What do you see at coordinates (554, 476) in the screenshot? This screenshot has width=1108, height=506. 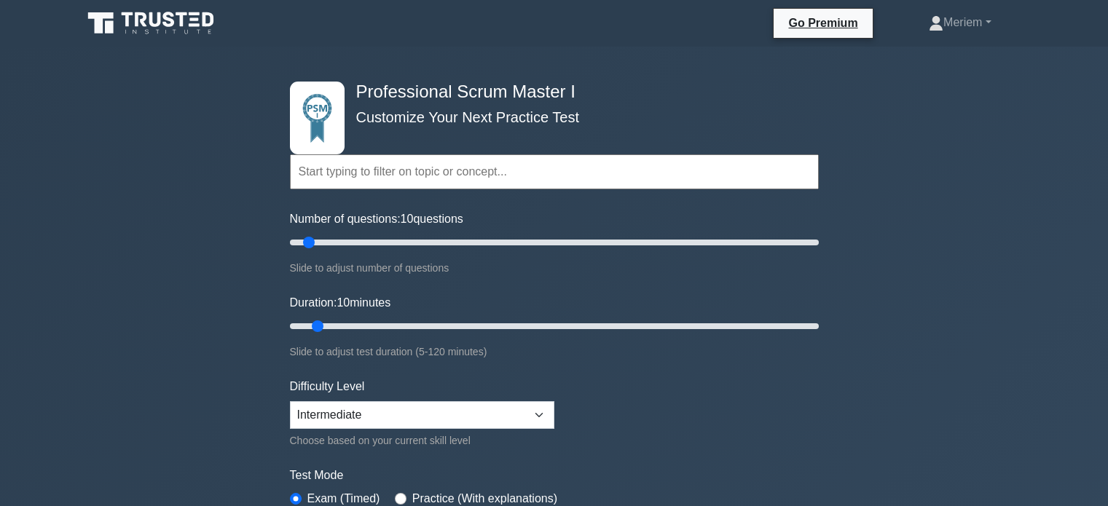 I see `label: Test Mode` at bounding box center [554, 476].